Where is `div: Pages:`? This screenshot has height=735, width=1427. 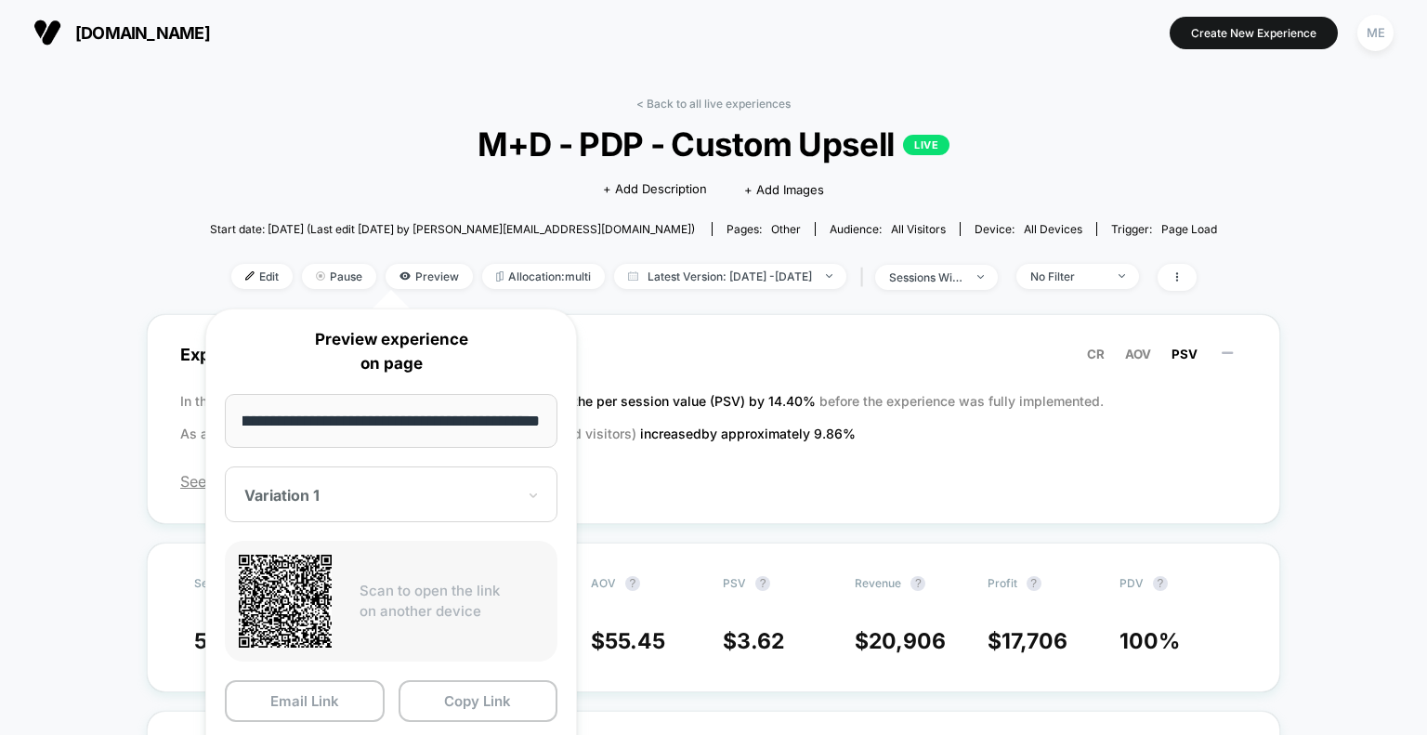 div: Pages: is located at coordinates (764, 229).